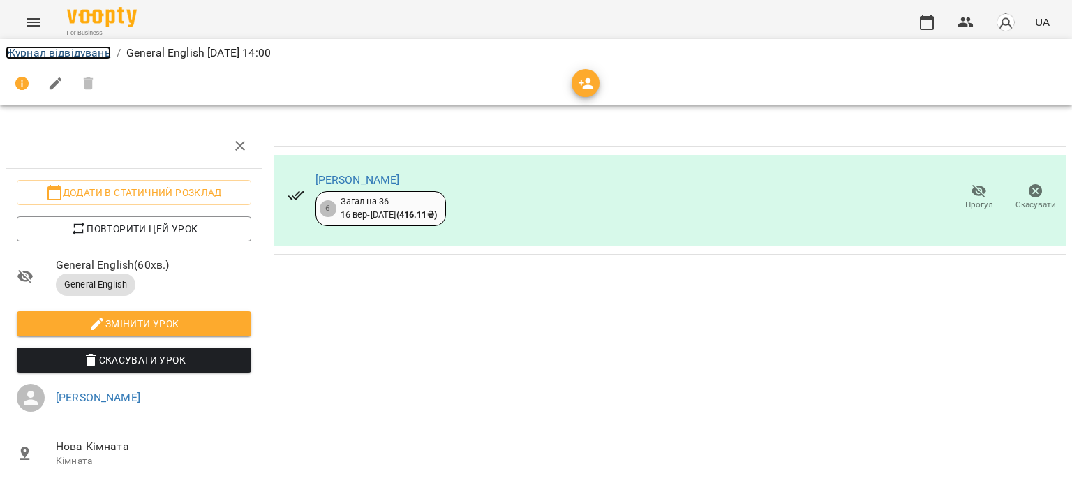  Describe the element at coordinates (978, 197) in the screenshot. I see `button: Прогул` at that location.